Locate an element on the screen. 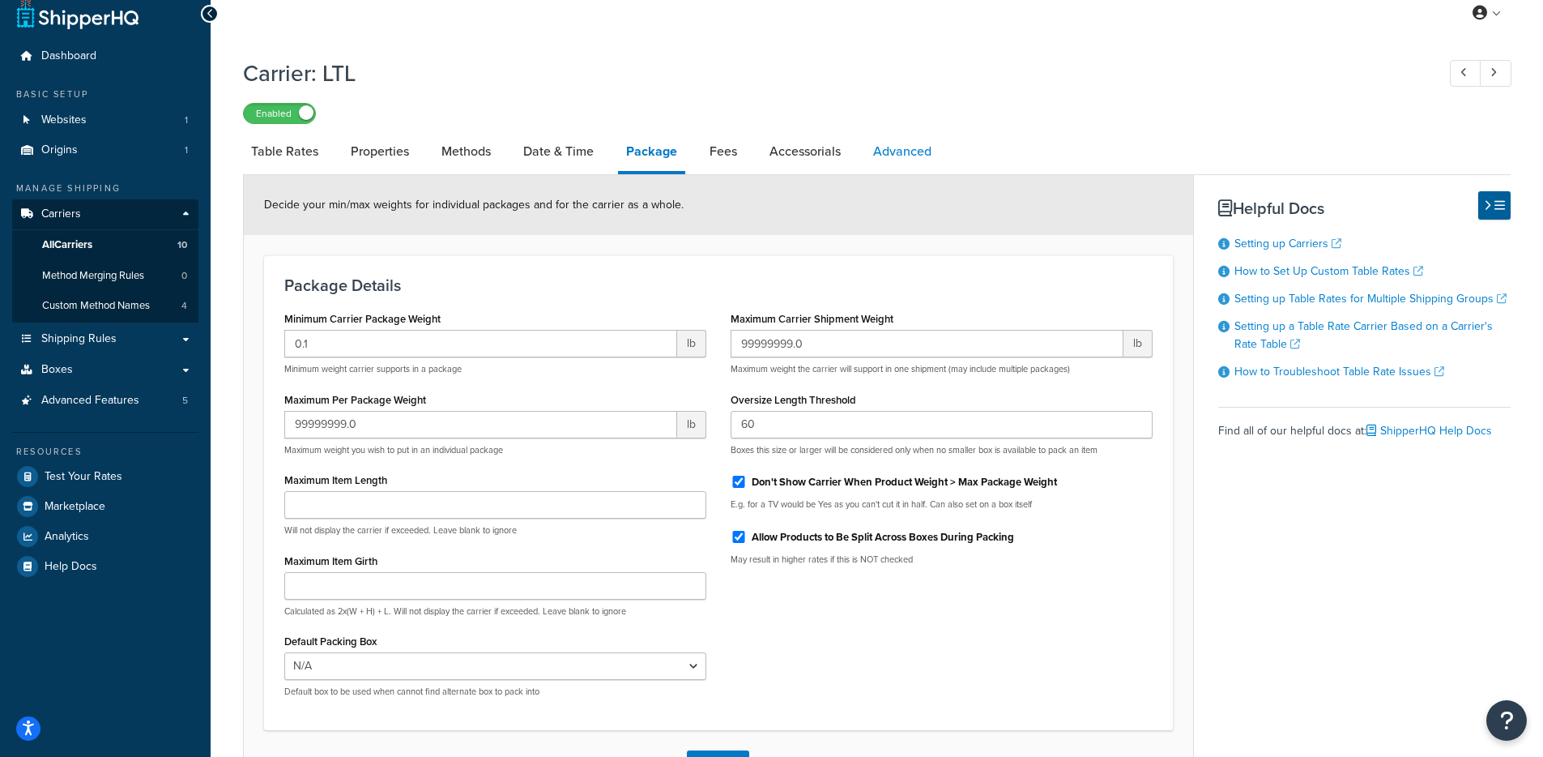 This screenshot has height=757, width=1543. span: Websites is located at coordinates (64, 120).